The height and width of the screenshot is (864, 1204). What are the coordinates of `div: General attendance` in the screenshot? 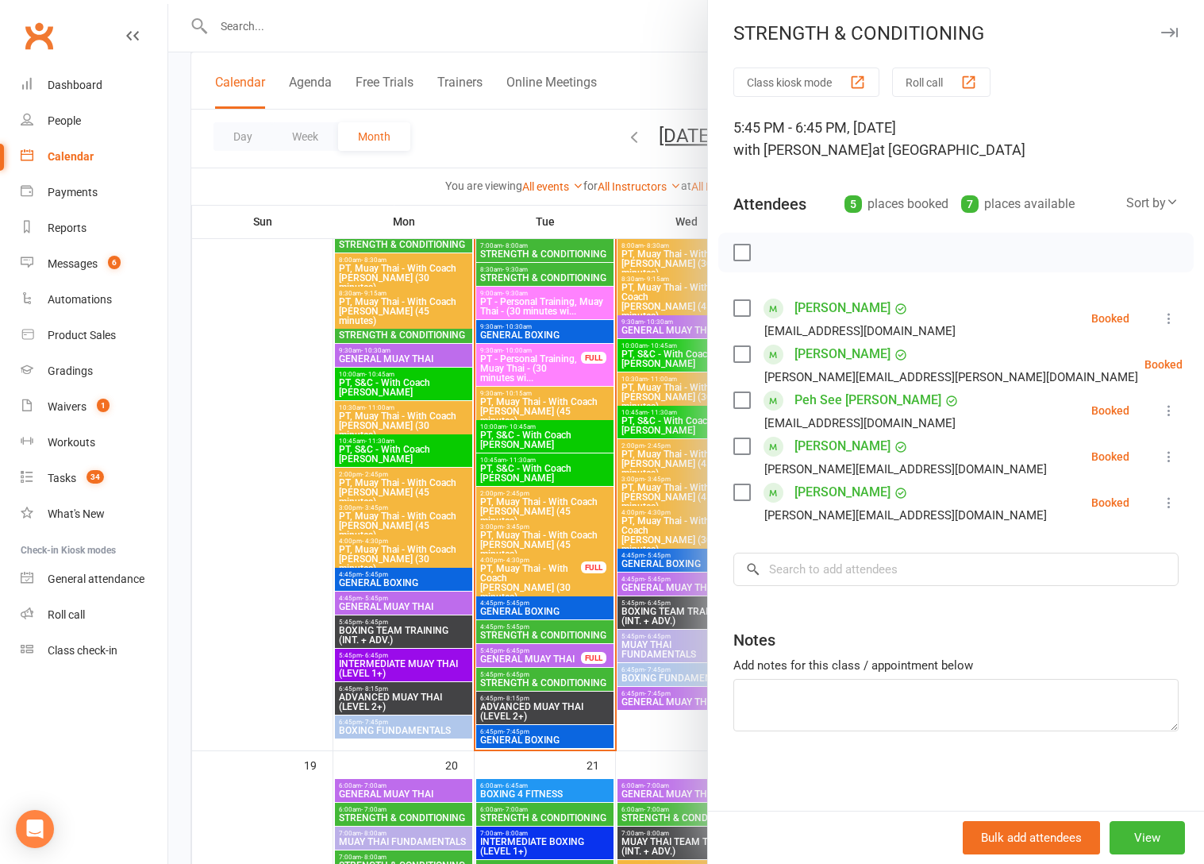 It's located at (96, 579).